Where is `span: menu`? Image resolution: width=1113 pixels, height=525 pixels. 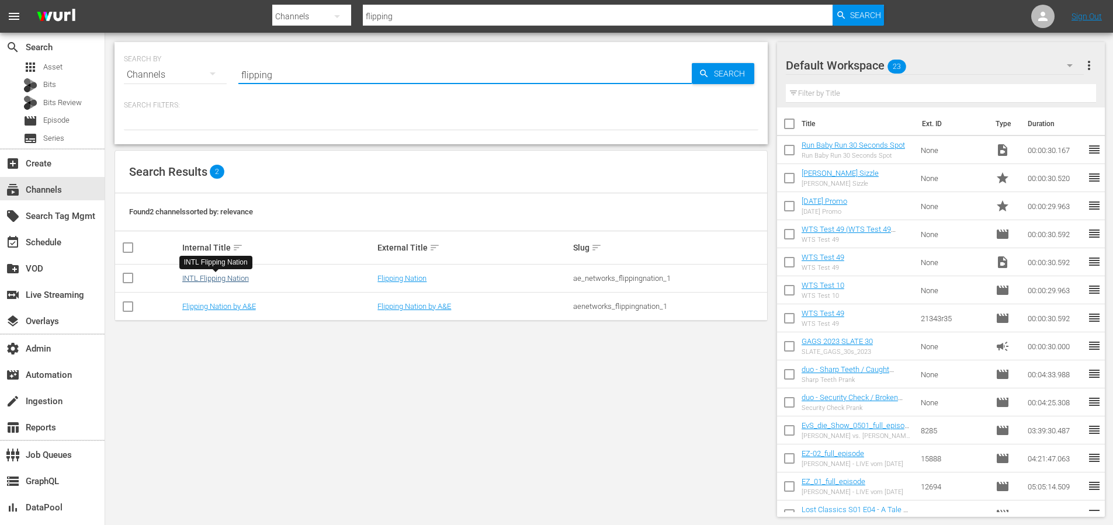 span: menu is located at coordinates (14, 16).